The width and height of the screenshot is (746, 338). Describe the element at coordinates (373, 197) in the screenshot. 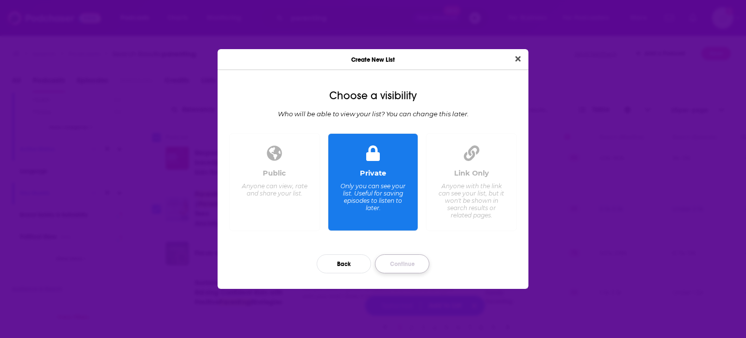

I see `div: Only you can see your list. Useful for saving episodes to listen to later.` at that location.